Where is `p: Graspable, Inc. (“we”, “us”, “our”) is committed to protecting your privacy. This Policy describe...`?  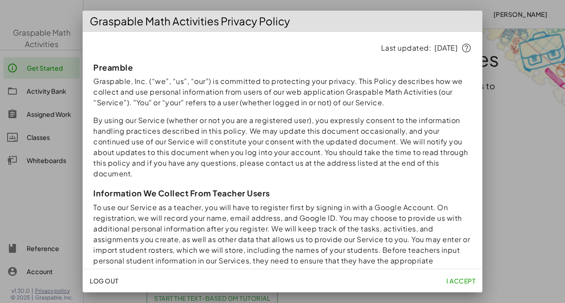
p: Graspable, Inc. (“we”, “us”, “our”) is committed to protecting your privacy. This Policy describe... is located at coordinates (283, 92).